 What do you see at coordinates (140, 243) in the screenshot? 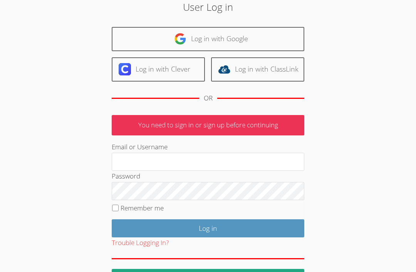
I see `button: Trouble Logging In?` at bounding box center [140, 243].